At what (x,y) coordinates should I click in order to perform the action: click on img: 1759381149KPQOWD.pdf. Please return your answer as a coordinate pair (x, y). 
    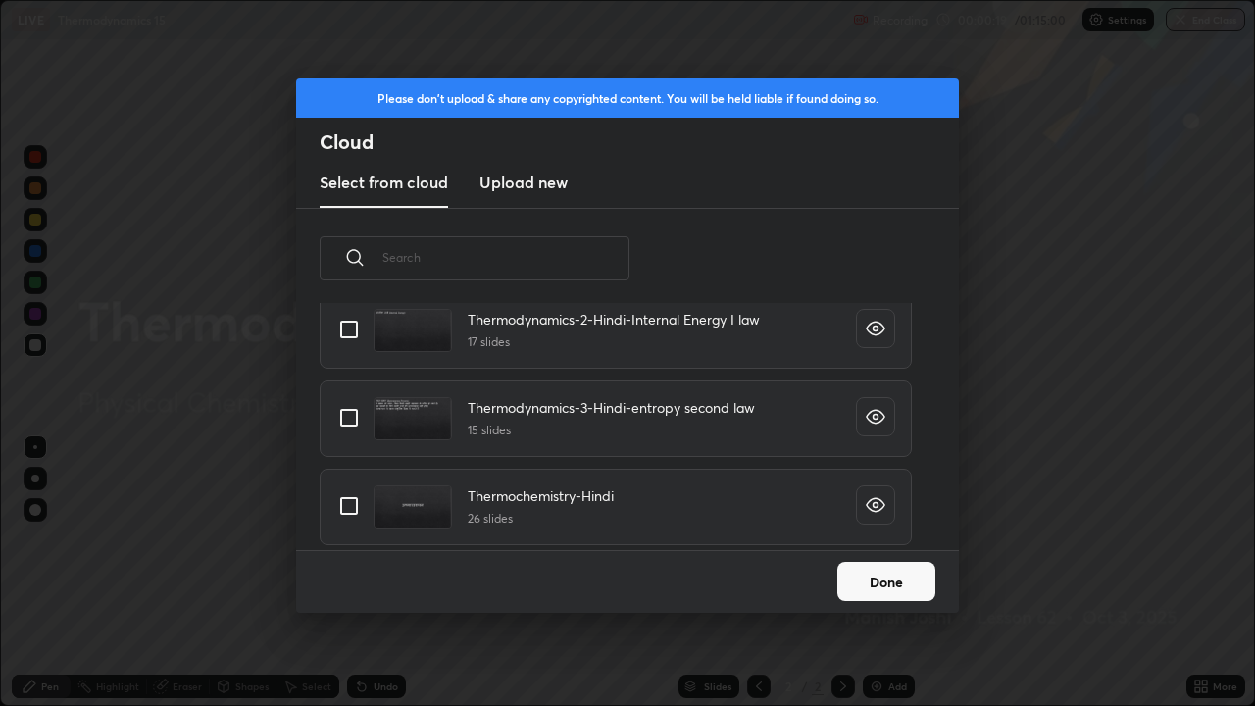
    Looking at the image, I should click on (413, 507).